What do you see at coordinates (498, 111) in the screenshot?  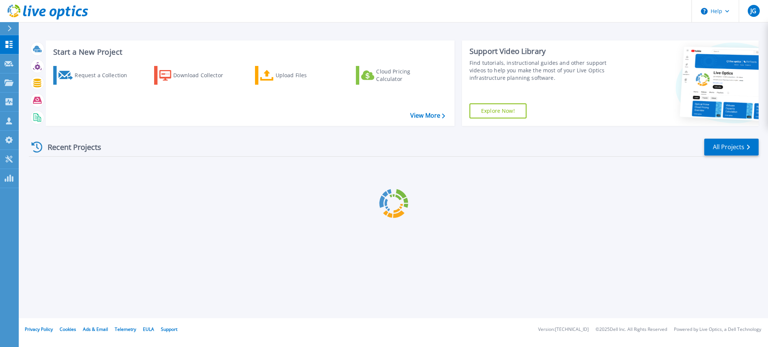 I see `a: Explore Now!` at bounding box center [498, 111].